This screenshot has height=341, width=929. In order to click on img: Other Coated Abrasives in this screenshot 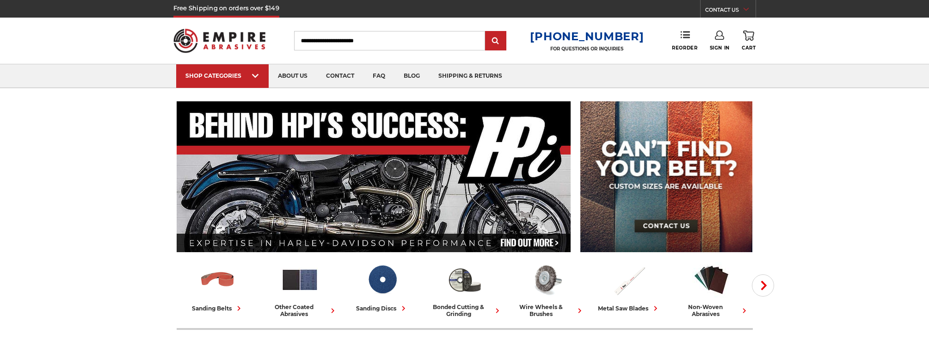, I will do `click(300, 279)`.